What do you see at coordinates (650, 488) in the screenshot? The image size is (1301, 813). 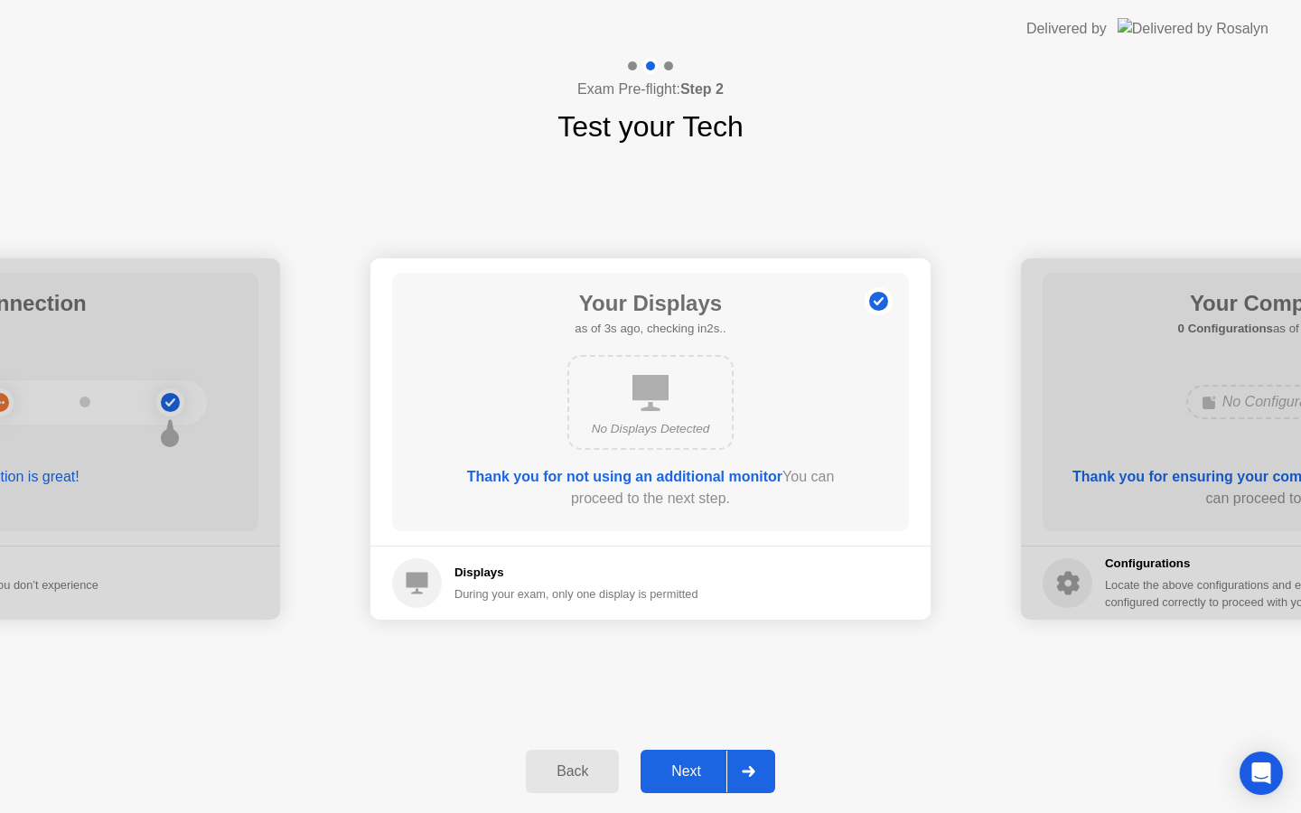 I see `div: You can proceed to the next step.` at bounding box center [650, 488].